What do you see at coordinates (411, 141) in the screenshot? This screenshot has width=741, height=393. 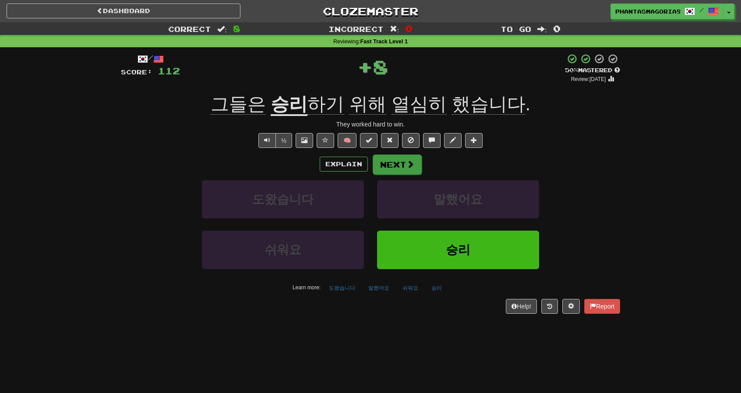 I see `button: Ignore sentence (alt+i)` at bounding box center [411, 141].